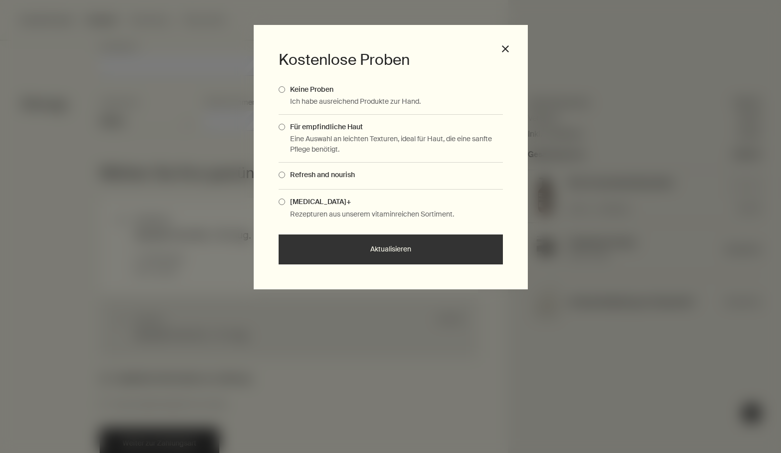 The width and height of the screenshot is (781, 453). What do you see at coordinates (309, 89) in the screenshot?
I see `span: Keine Proben` at bounding box center [309, 89].